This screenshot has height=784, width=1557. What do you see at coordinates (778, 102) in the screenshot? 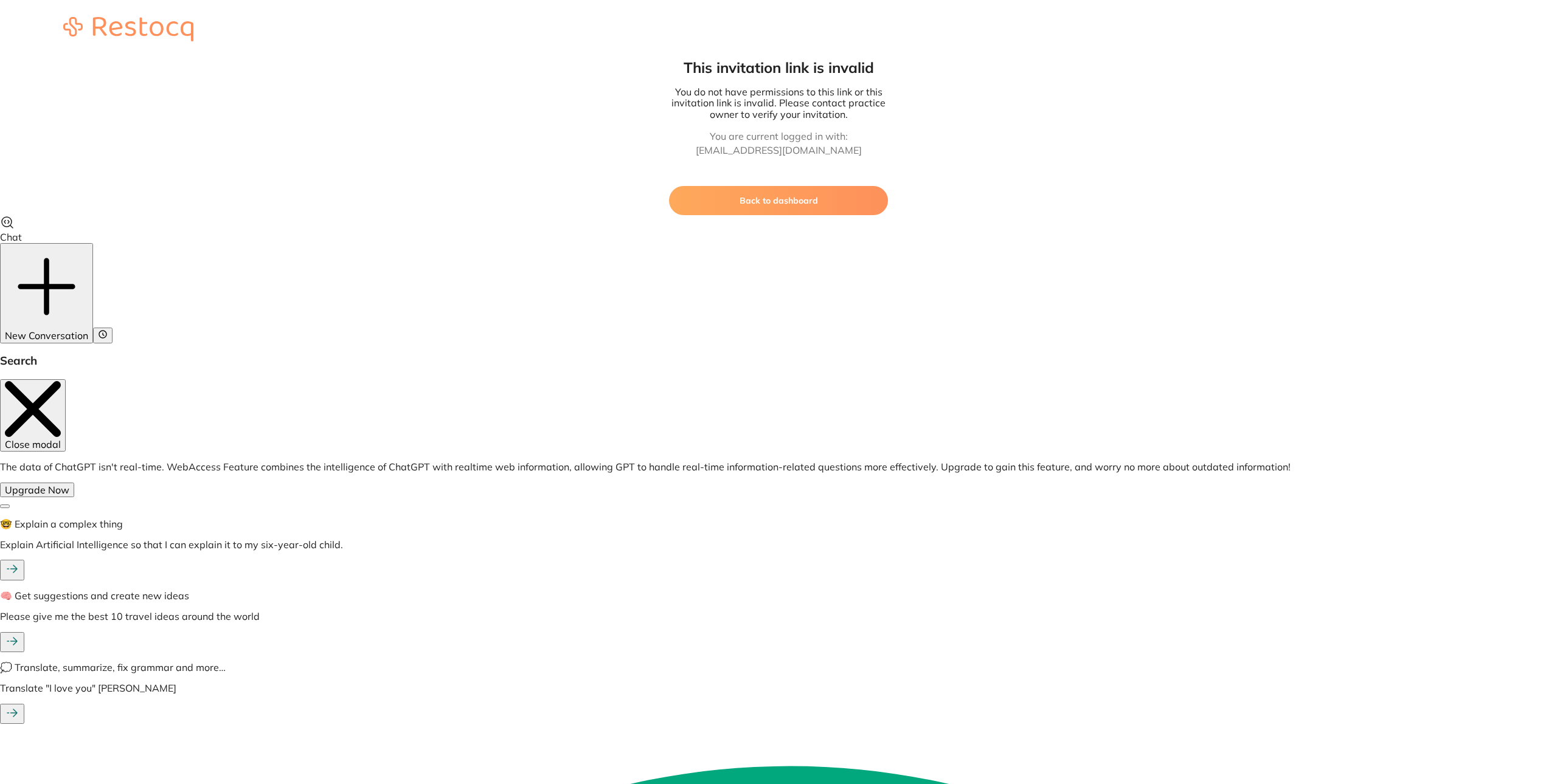
I see `p: You do not have permissions to this link or this invitation link is invalid. Please contact pract...` at bounding box center [778, 102].